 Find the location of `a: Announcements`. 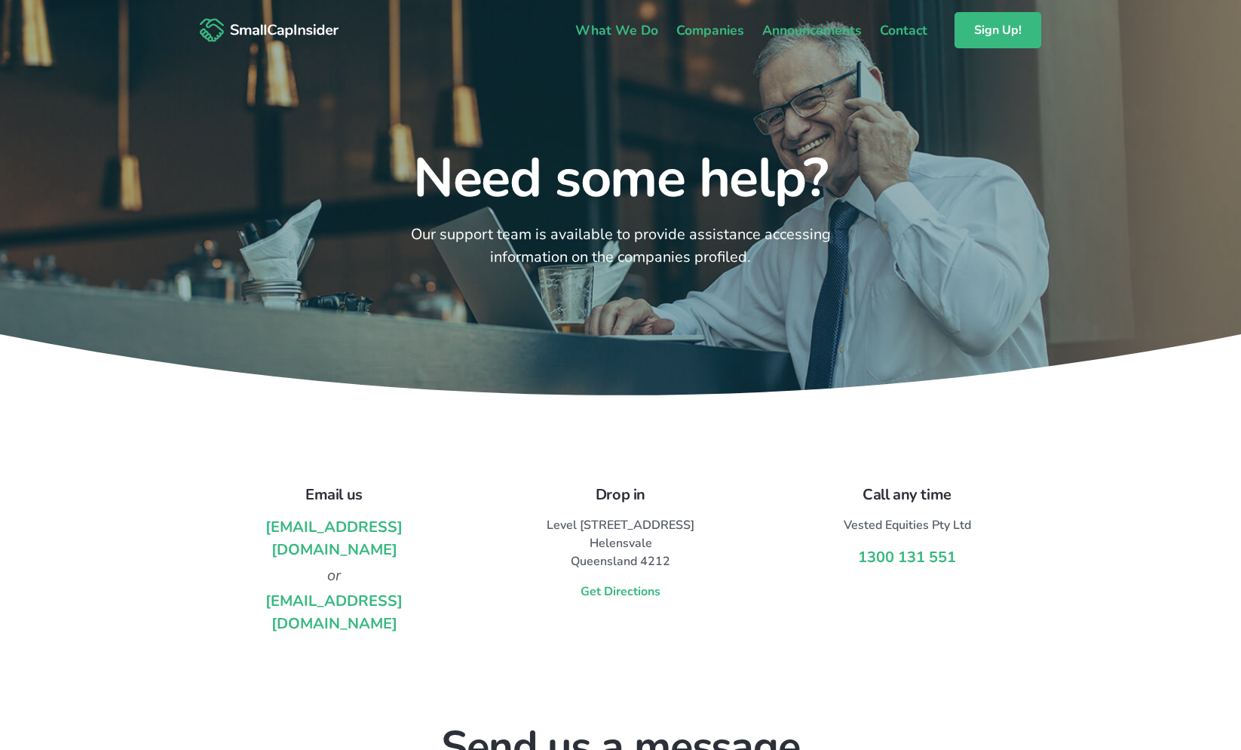

a: Announcements is located at coordinates (812, 30).